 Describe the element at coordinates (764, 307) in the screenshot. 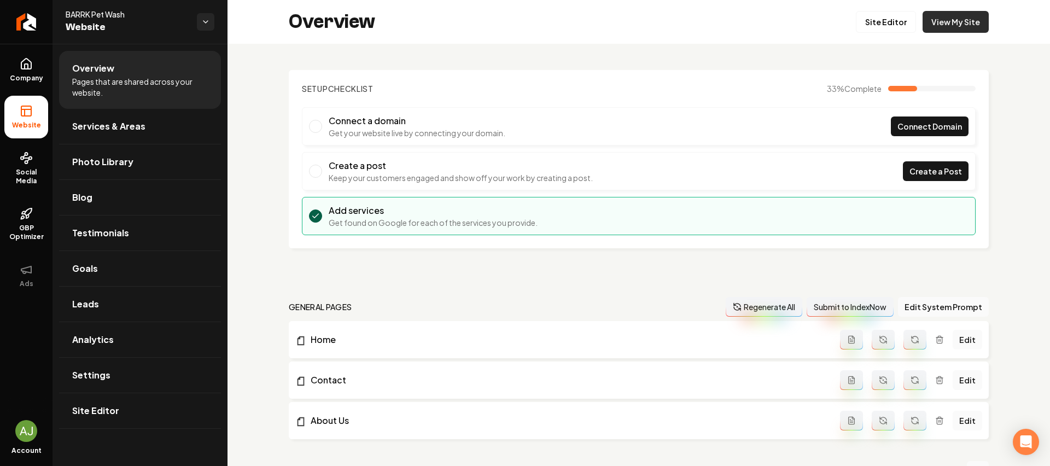

I see `button: Regenerate All` at that location.